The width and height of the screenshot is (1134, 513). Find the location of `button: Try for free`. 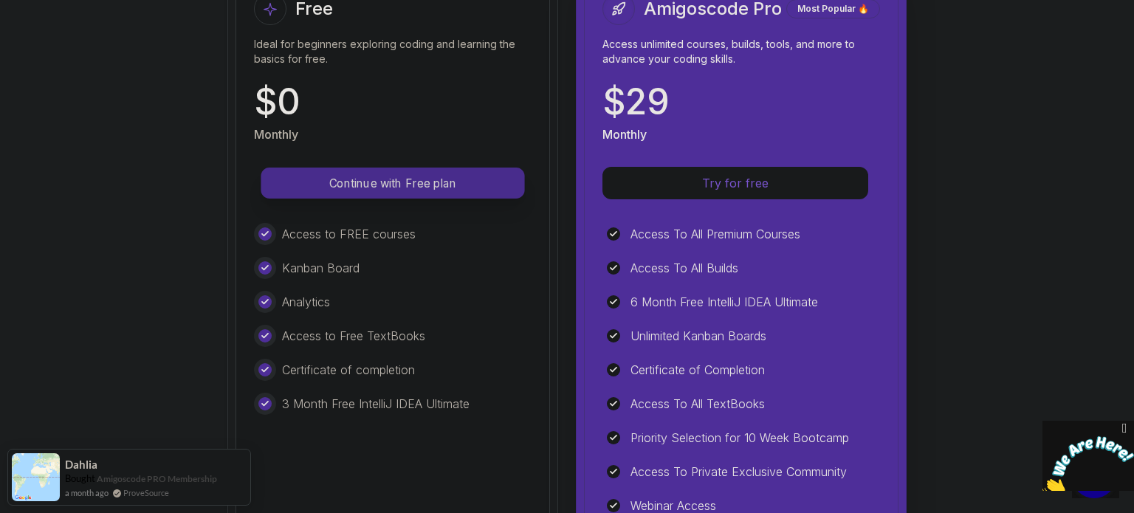

button: Try for free is located at coordinates (735, 183).